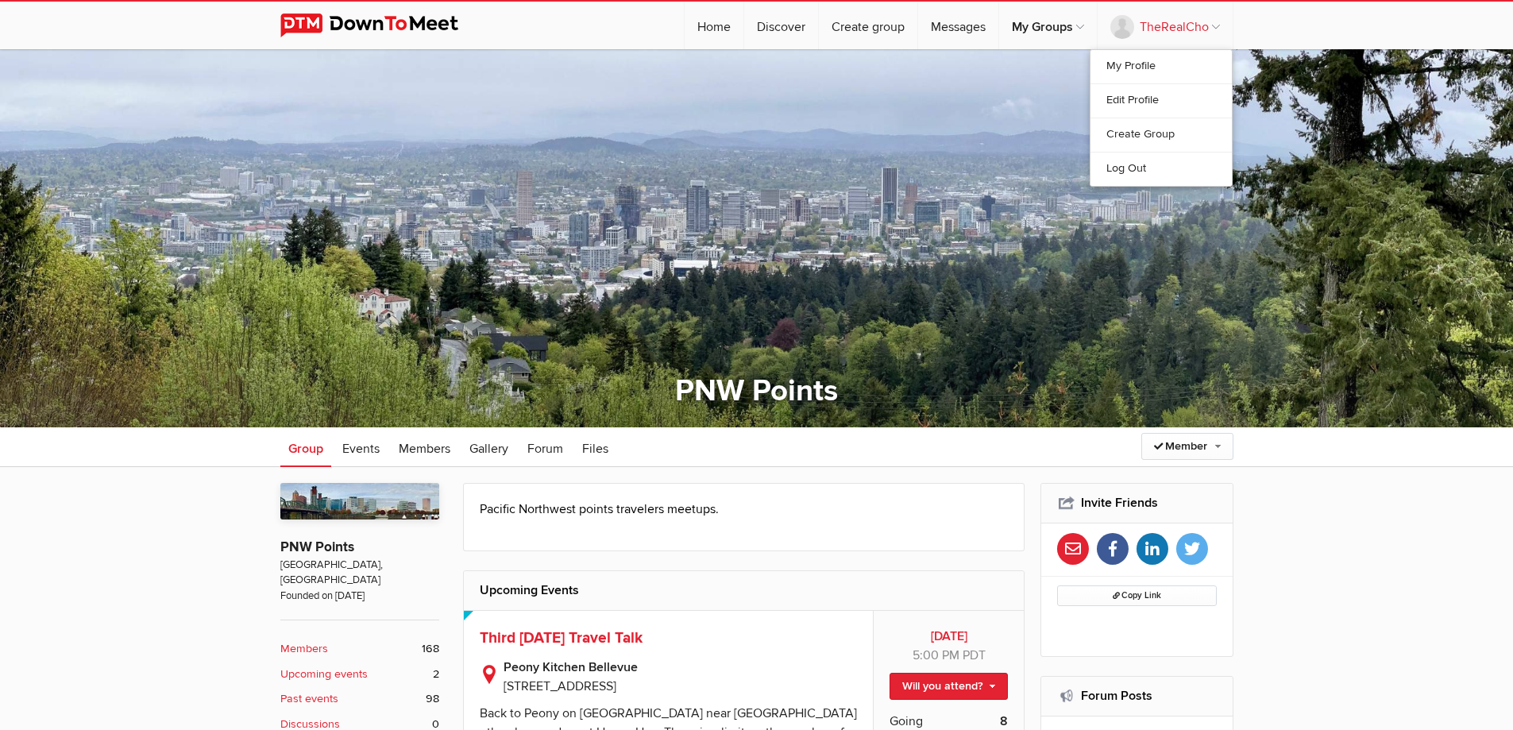 Image resolution: width=1513 pixels, height=730 pixels. Describe the element at coordinates (935, 655) in the screenshot. I see `span: 5:00 PM` at that location.